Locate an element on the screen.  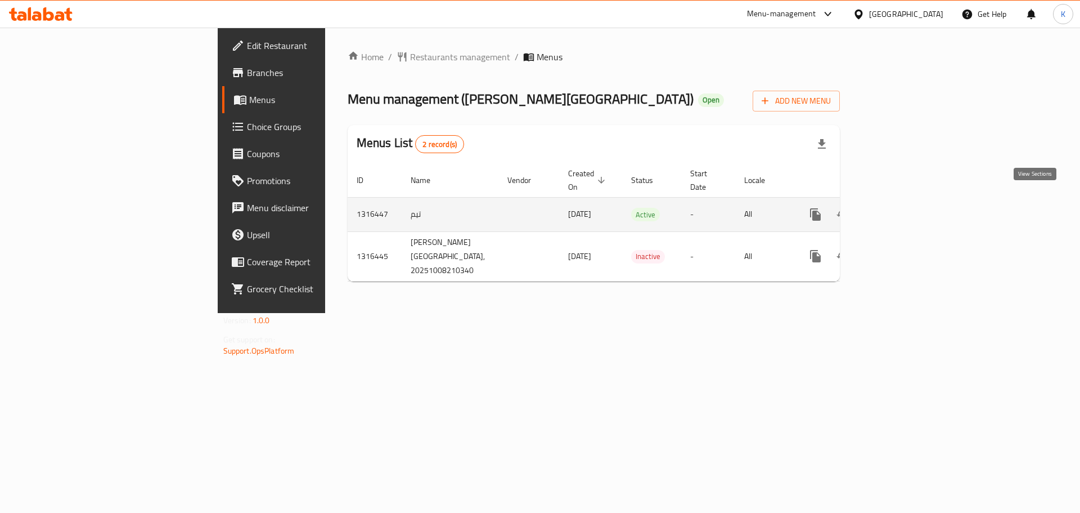
a: Coverage Report is located at coordinates (310, 262).